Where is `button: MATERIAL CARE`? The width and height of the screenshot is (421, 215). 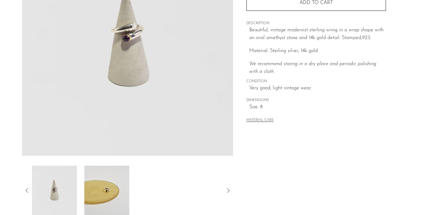
button: MATERIAL CARE is located at coordinates (260, 120).